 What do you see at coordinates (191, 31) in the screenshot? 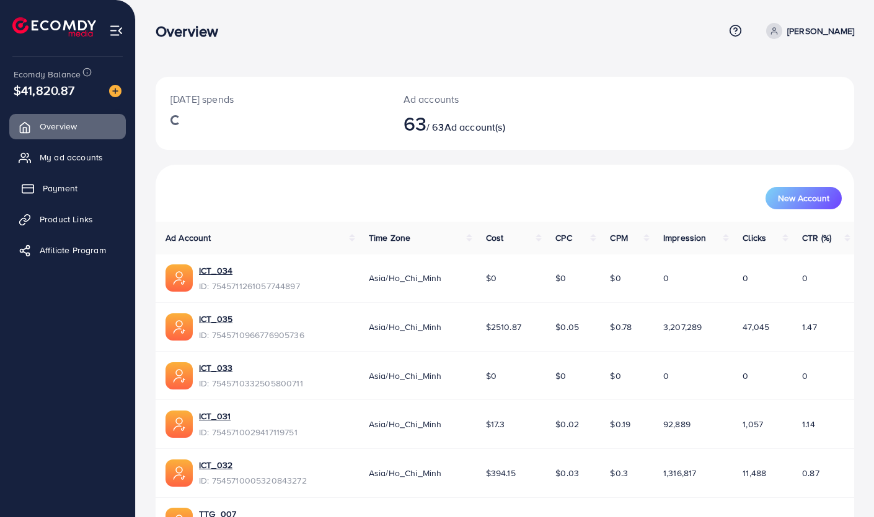
I see `h3: Overview` at bounding box center [191, 31].